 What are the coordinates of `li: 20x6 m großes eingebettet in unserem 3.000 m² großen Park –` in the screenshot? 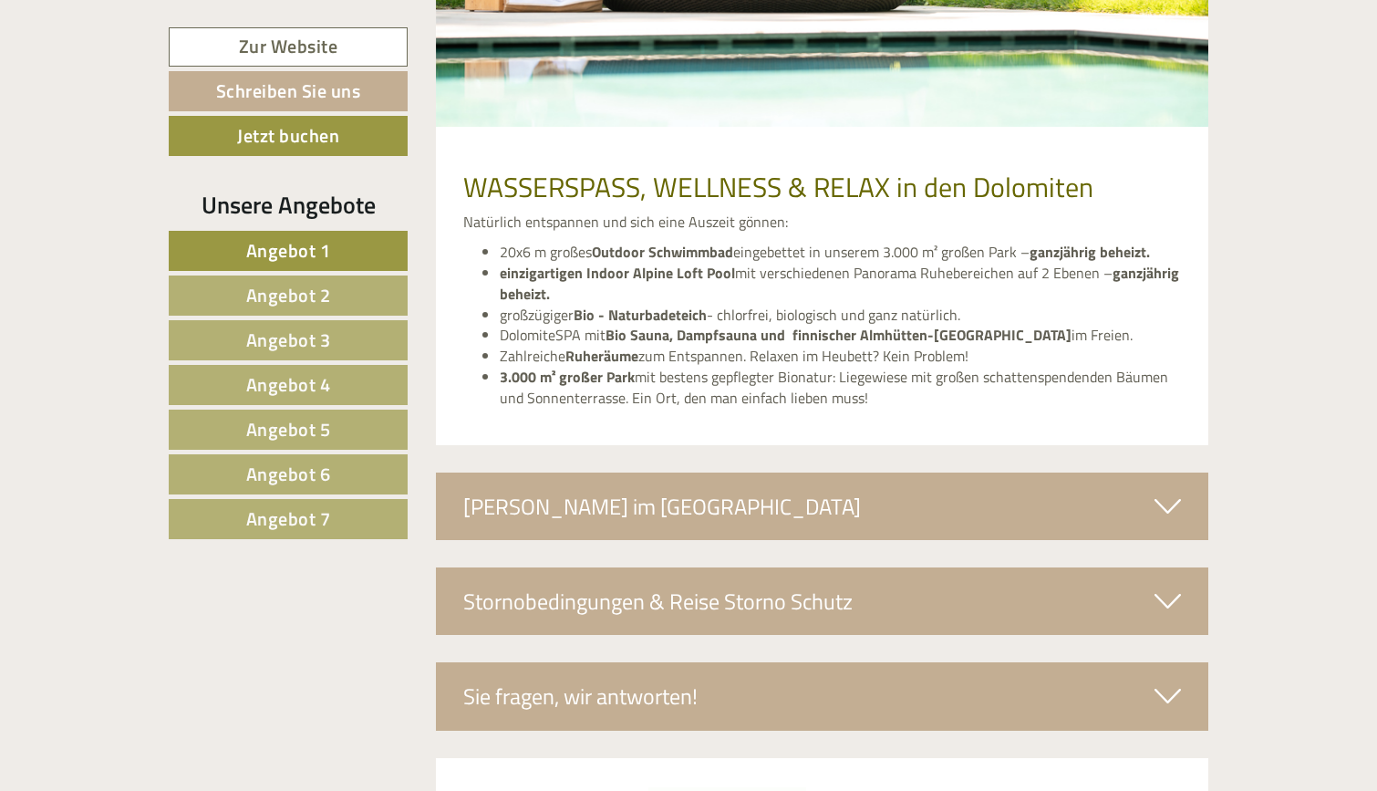 It's located at (841, 252).